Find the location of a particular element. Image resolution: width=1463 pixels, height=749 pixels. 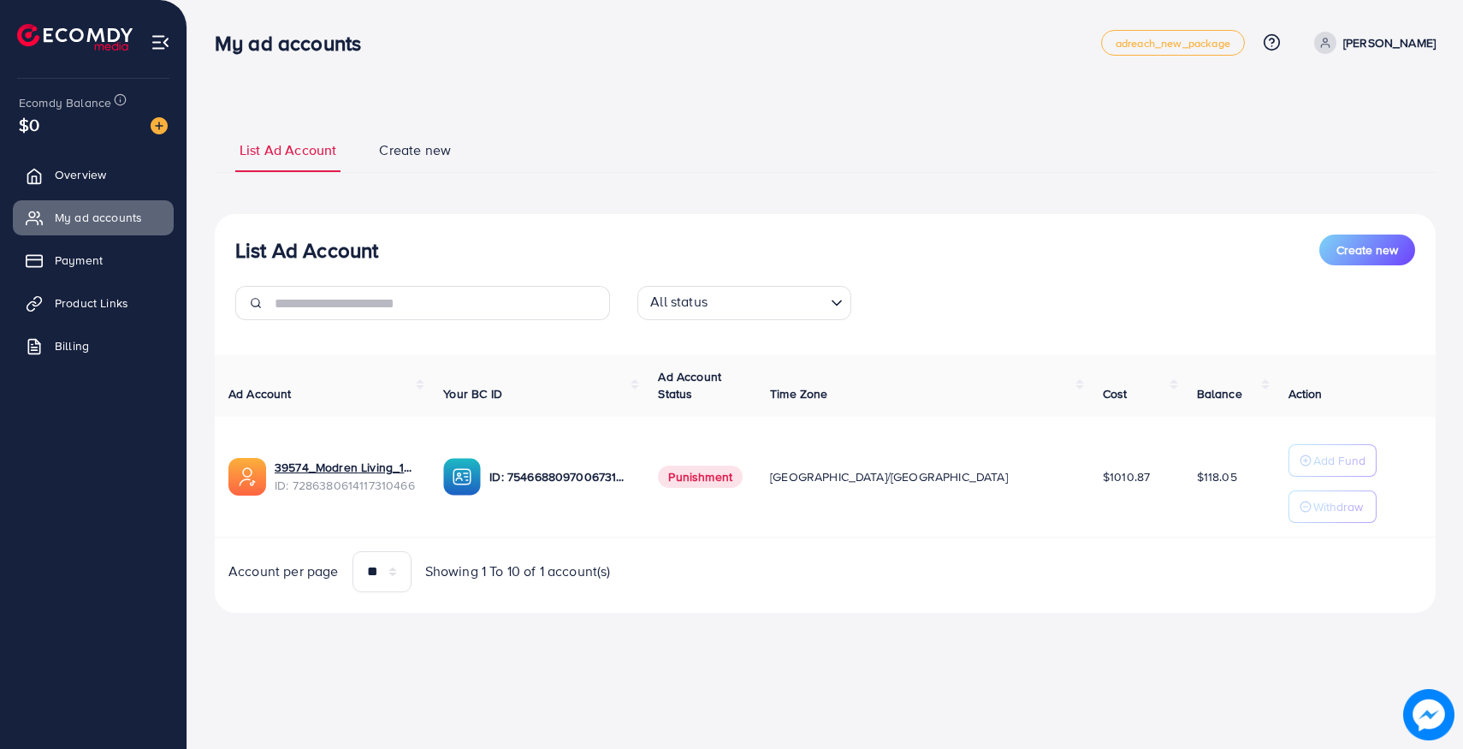

img: menu is located at coordinates (160, 42).